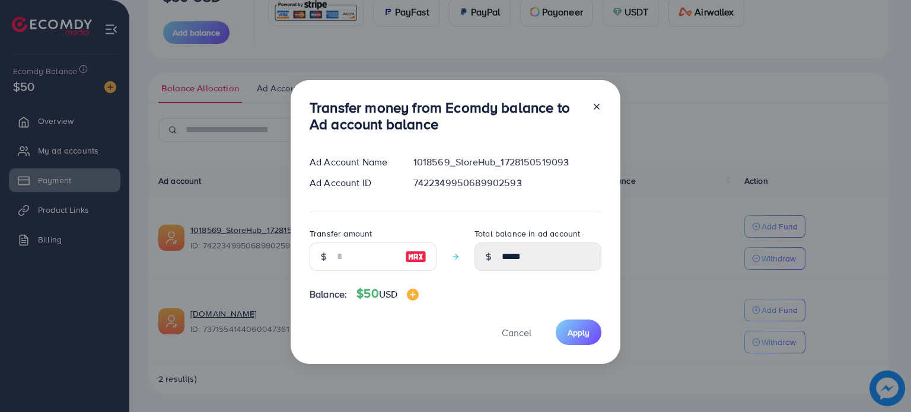  Describe the element at coordinates (388, 294) in the screenshot. I see `span: USD` at that location.